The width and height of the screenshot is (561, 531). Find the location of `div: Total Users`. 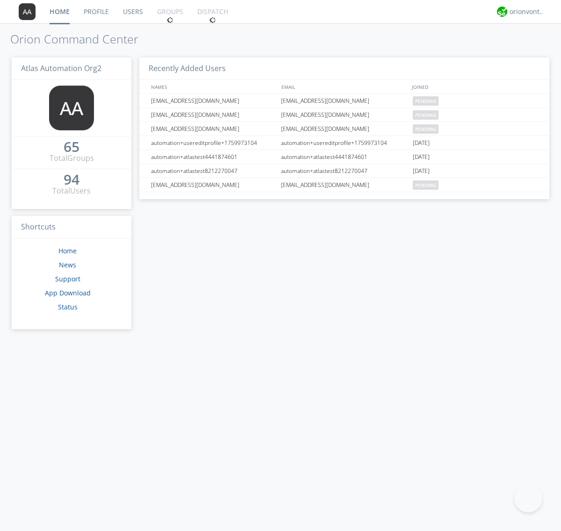

div: Total Users is located at coordinates (72, 191).